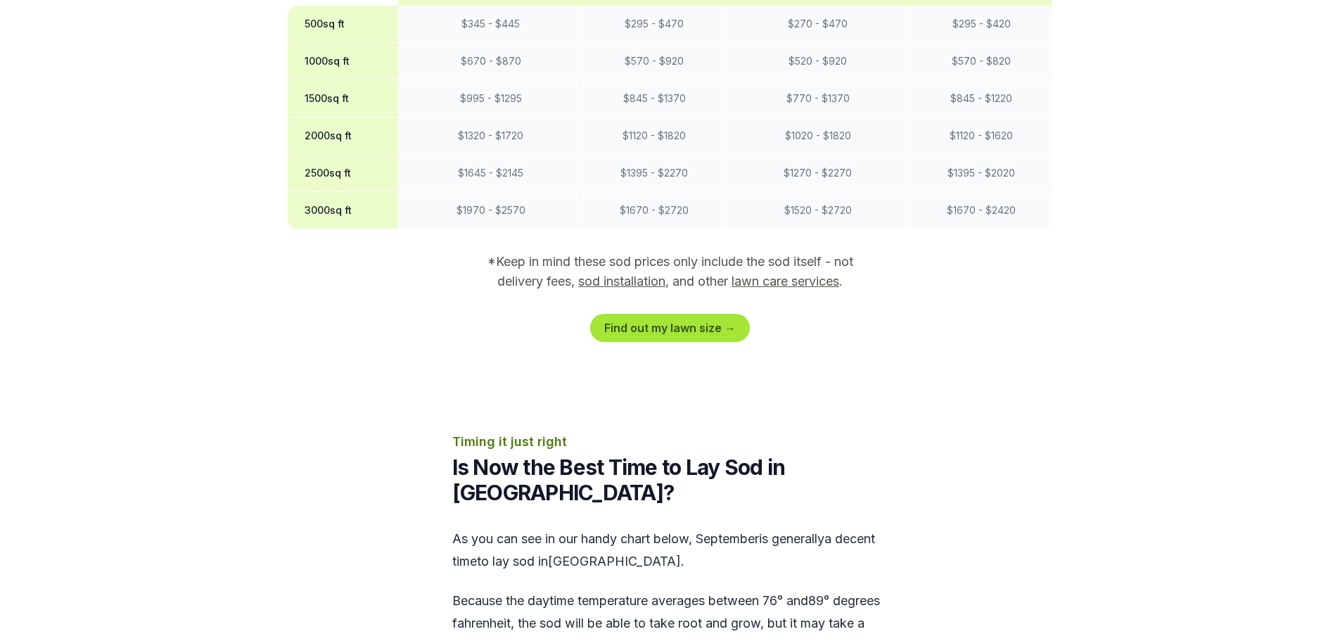 The image size is (1340, 641). What do you see at coordinates (490, 173) in the screenshot?
I see `td: $ 1645 - $ 2145` at bounding box center [490, 173].